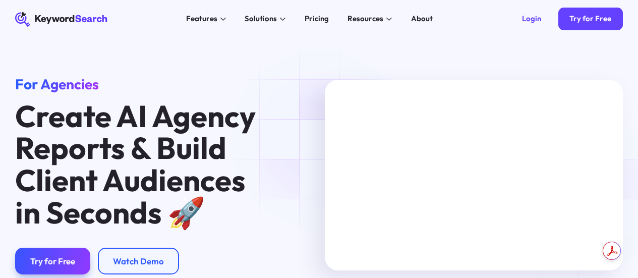 The height and width of the screenshot is (278, 638). Describe the element at coordinates (317, 19) in the screenshot. I see `div: Pricing` at that location.